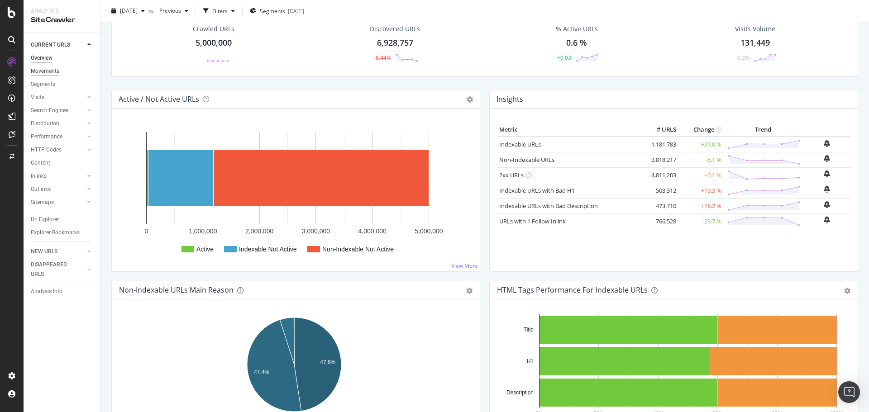 The width and height of the screenshot is (869, 412). Describe the element at coordinates (701, 206) in the screenshot. I see `td: +18.2 %` at that location.